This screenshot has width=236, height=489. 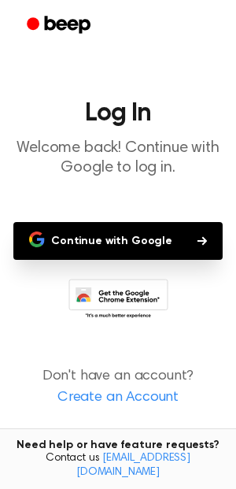 What do you see at coordinates (118, 158) in the screenshot?
I see `p: Welcome back! Continue with Google to log in.` at bounding box center [118, 158].